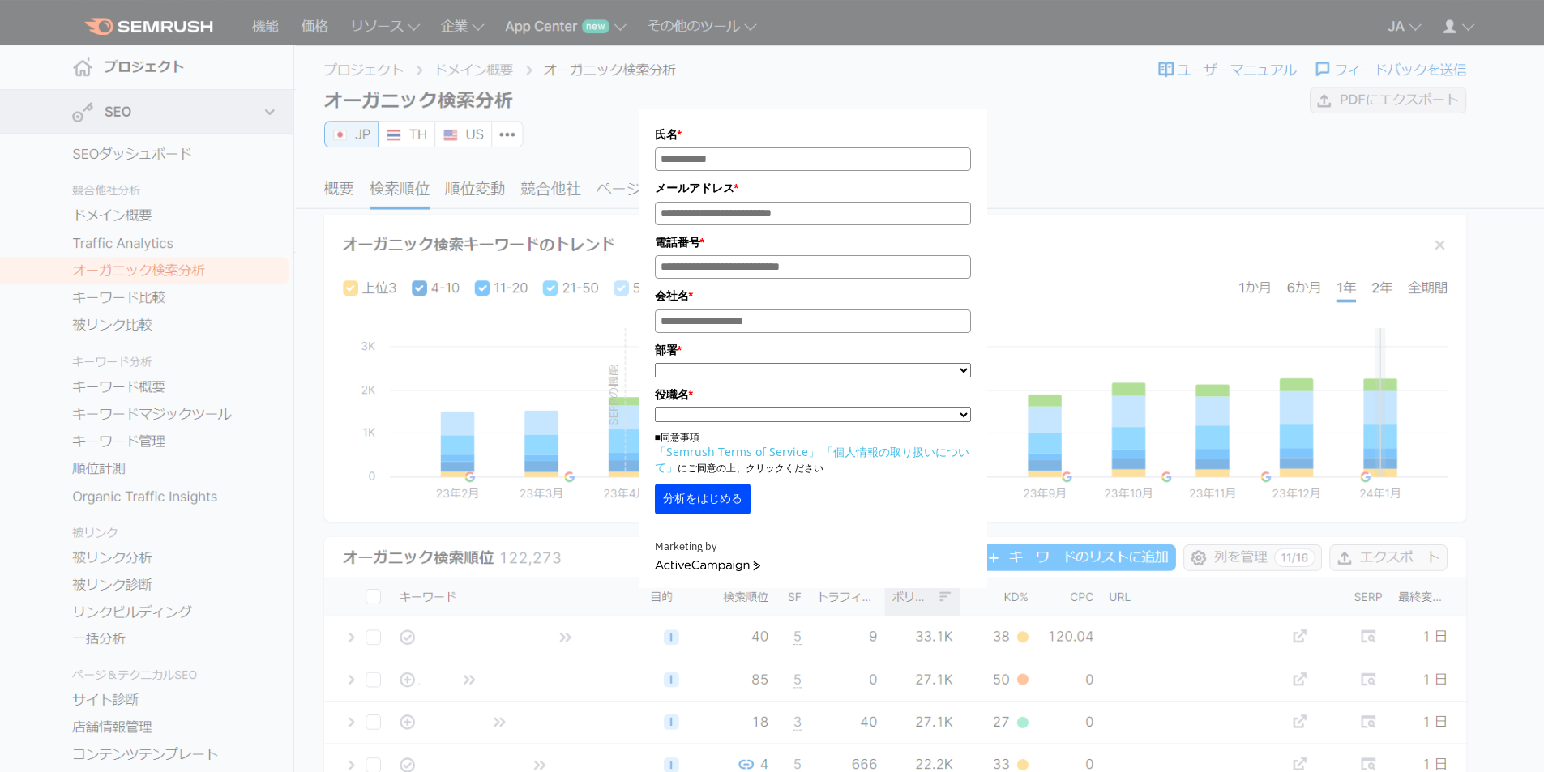 The height and width of the screenshot is (772, 1544). I want to click on a: 「Semrush Terms of Service」, so click(737, 451).